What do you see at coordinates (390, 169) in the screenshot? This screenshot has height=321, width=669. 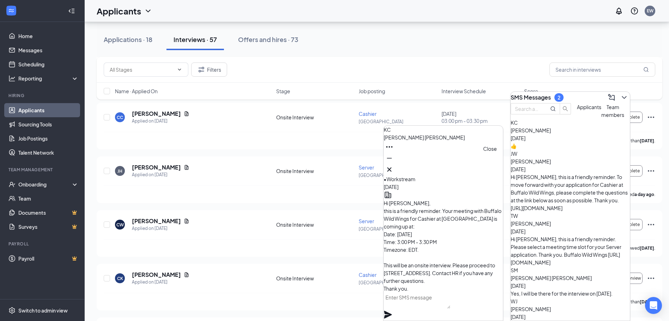 I see `button: Cross` at bounding box center [390, 169].